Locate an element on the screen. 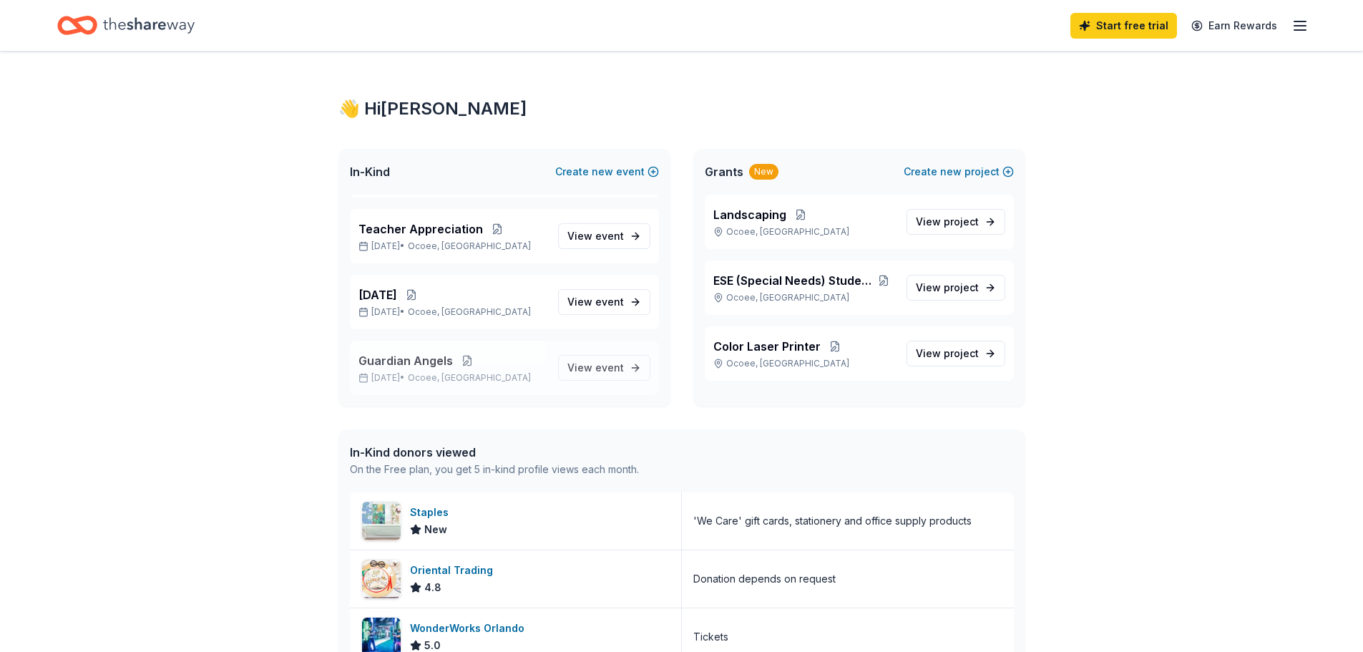 This screenshot has width=1363, height=652. span: 4.8 is located at coordinates (433, 588).